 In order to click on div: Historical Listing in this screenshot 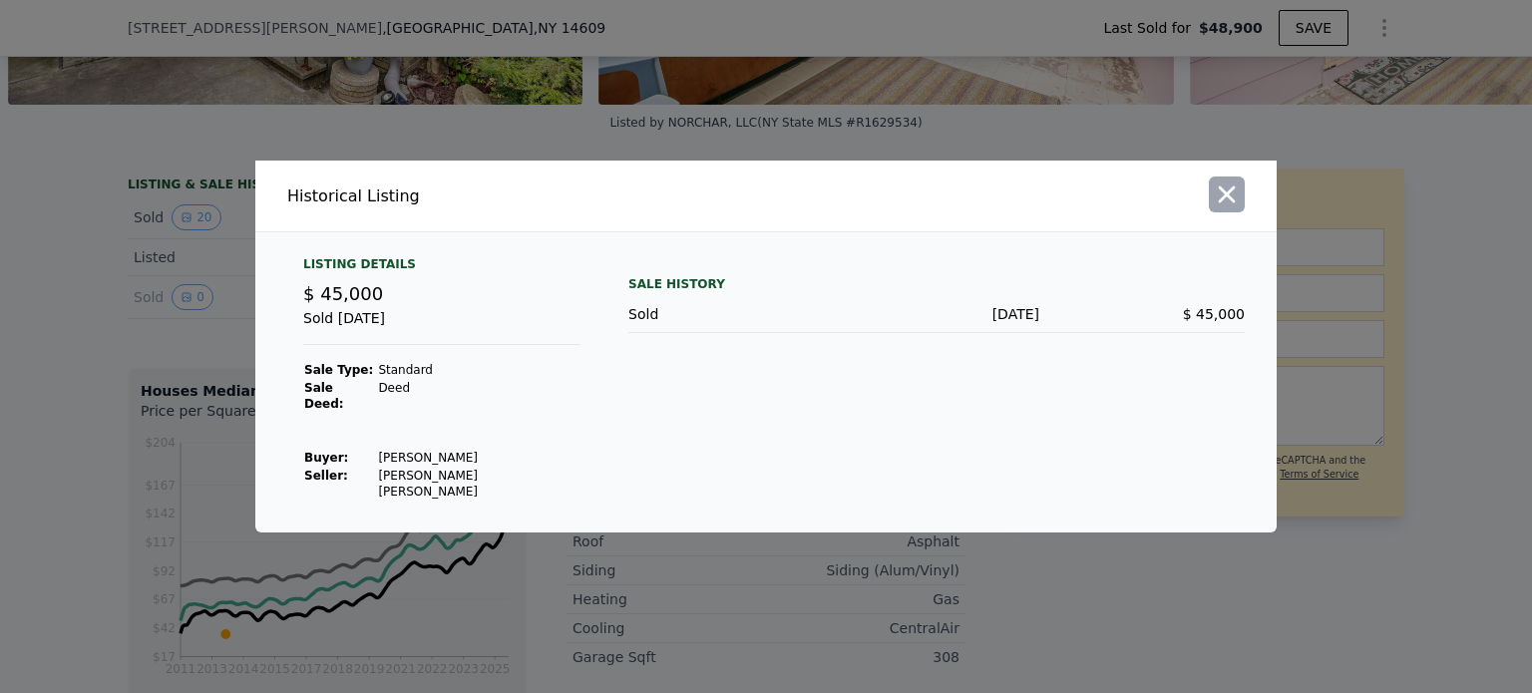, I will do `click(523, 196)`.